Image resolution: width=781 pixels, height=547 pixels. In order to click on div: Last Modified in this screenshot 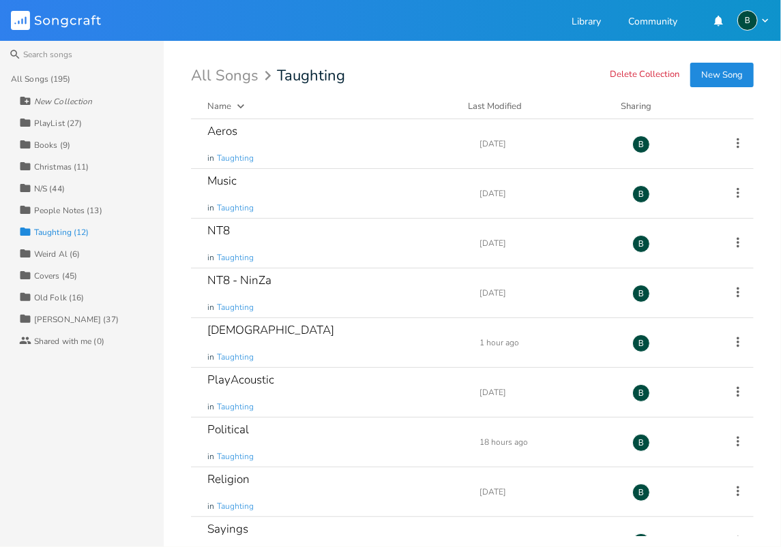, I will do `click(494, 106)`.